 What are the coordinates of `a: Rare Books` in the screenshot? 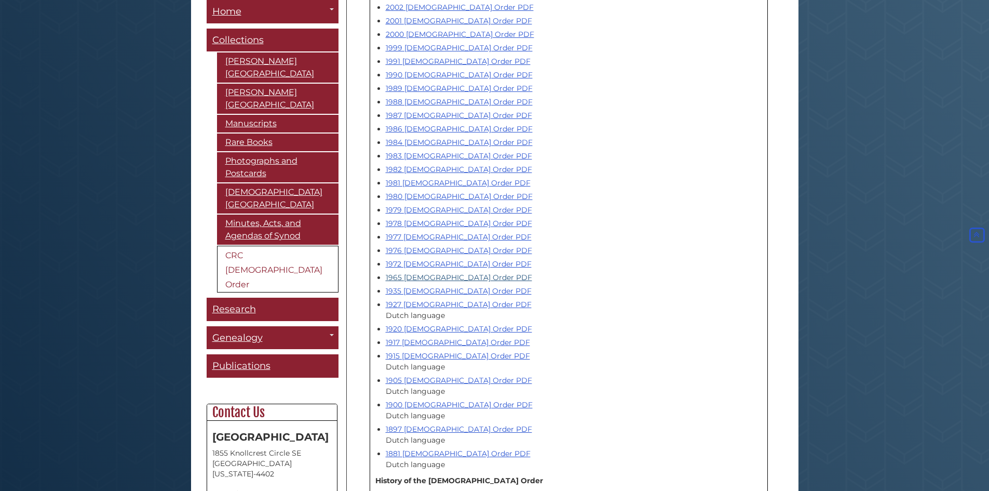 It's located at (278, 142).